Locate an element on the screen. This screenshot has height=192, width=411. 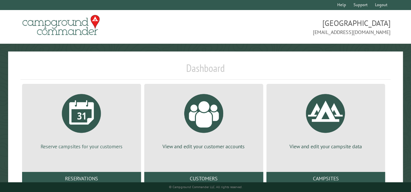
a: Campsites is located at coordinates (326, 179).